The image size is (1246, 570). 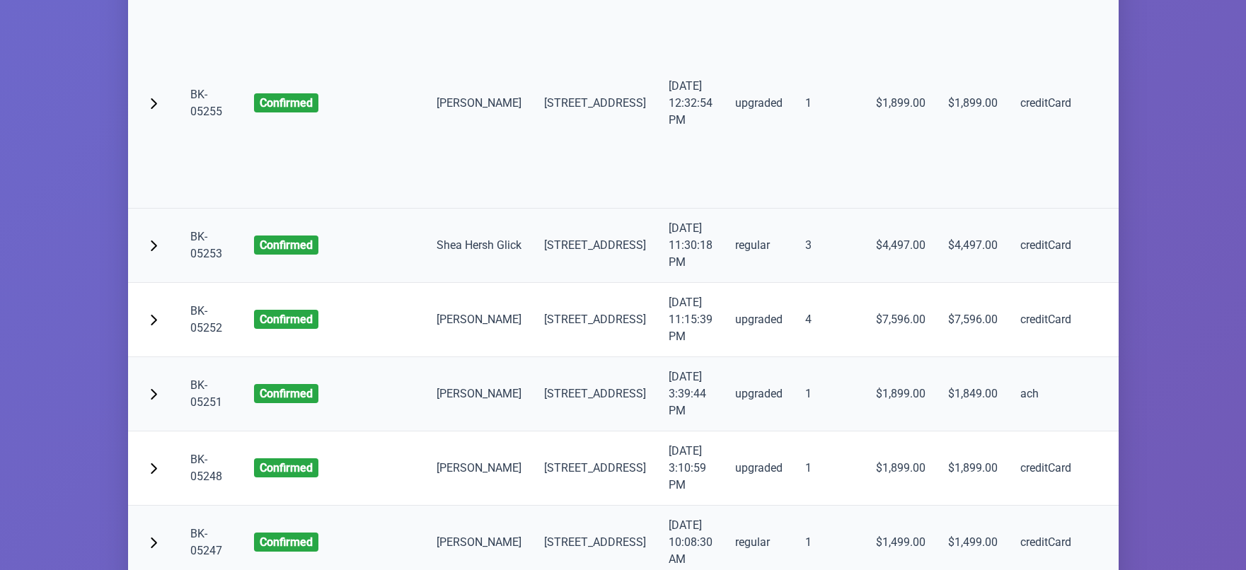 What do you see at coordinates (206, 319) in the screenshot?
I see `a: BK-05252` at bounding box center [206, 319].